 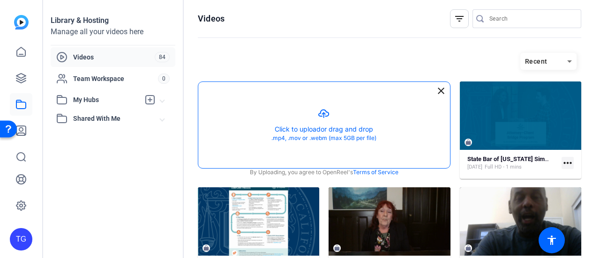 I want to click on div: By Uploading, you agree to OpenReel's, so click(x=324, y=173).